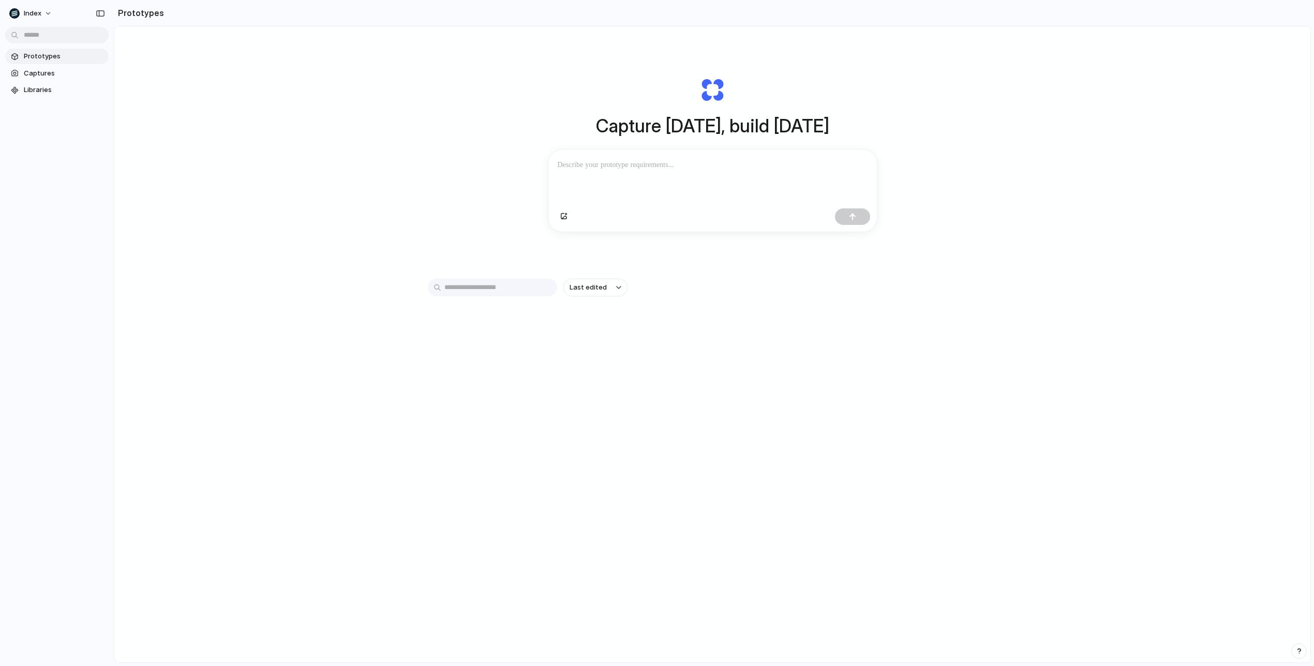 This screenshot has height=666, width=1314. What do you see at coordinates (64, 73) in the screenshot?
I see `span: Captures` at bounding box center [64, 73].